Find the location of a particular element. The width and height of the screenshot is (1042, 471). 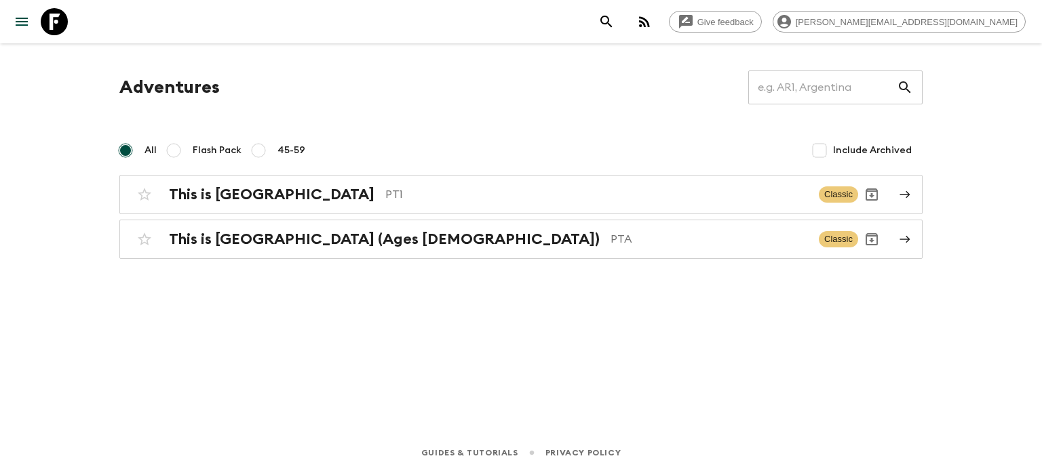

p: PTA is located at coordinates (709, 239).